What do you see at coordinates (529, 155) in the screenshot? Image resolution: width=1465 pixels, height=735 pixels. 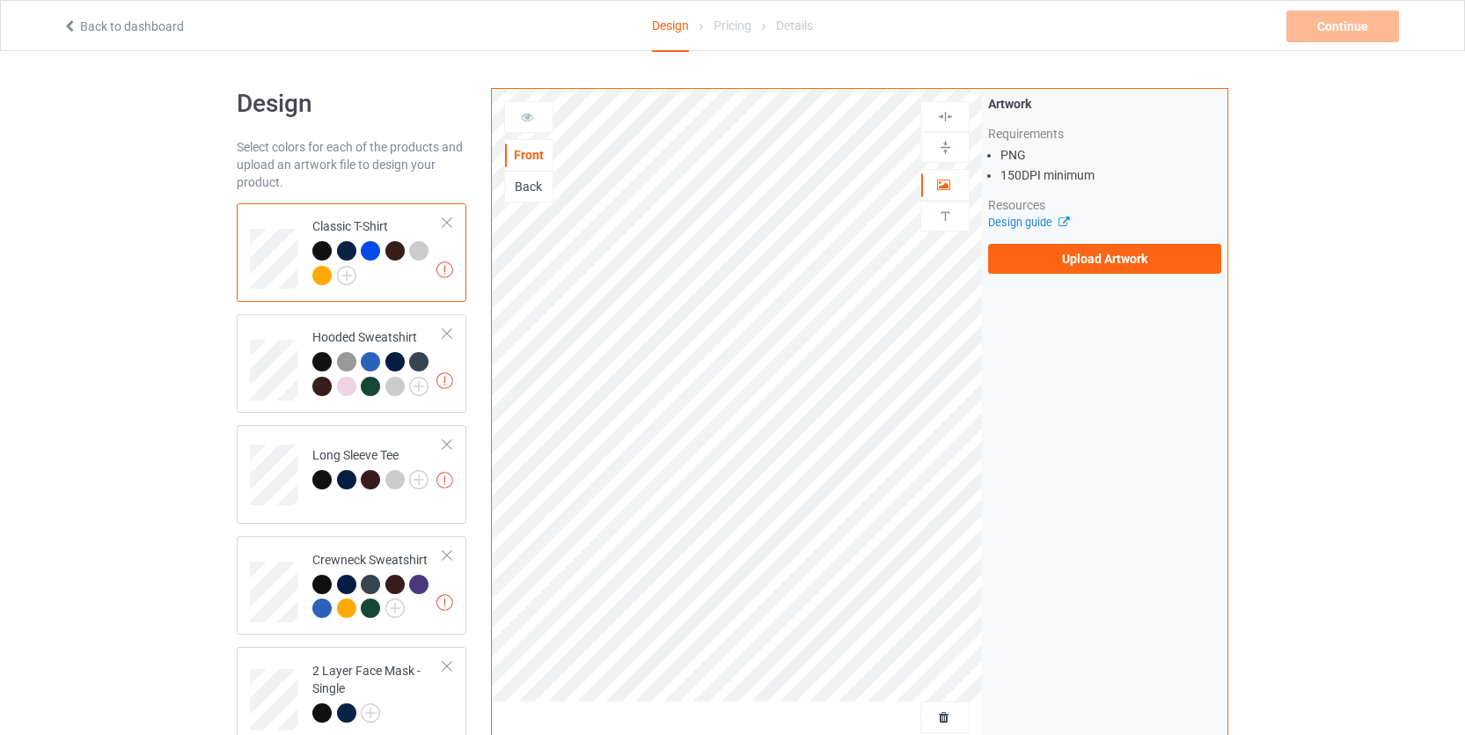 I see `div: Front` at bounding box center [529, 155].